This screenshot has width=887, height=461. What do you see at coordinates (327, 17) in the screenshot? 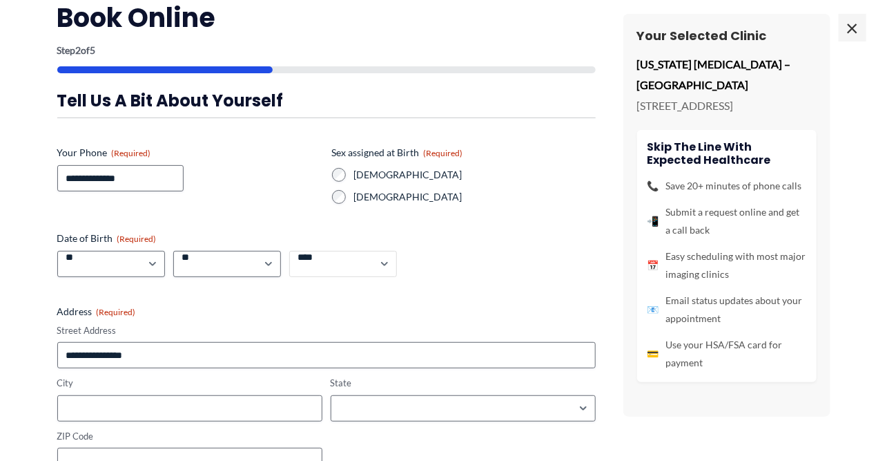
I see `h2: Book Online` at bounding box center [327, 17].